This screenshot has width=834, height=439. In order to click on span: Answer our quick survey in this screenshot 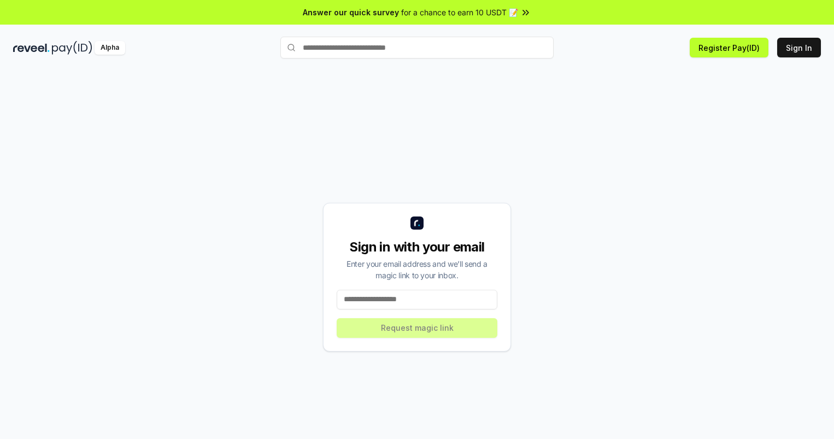, I will do `click(351, 12)`.